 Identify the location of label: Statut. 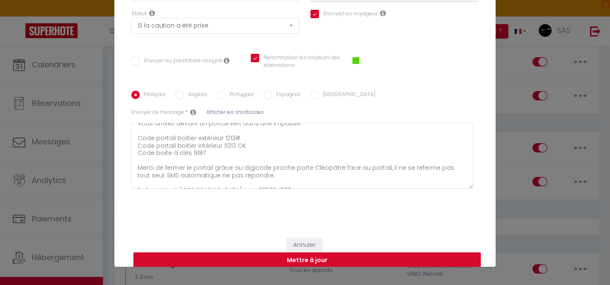
(139, 14).